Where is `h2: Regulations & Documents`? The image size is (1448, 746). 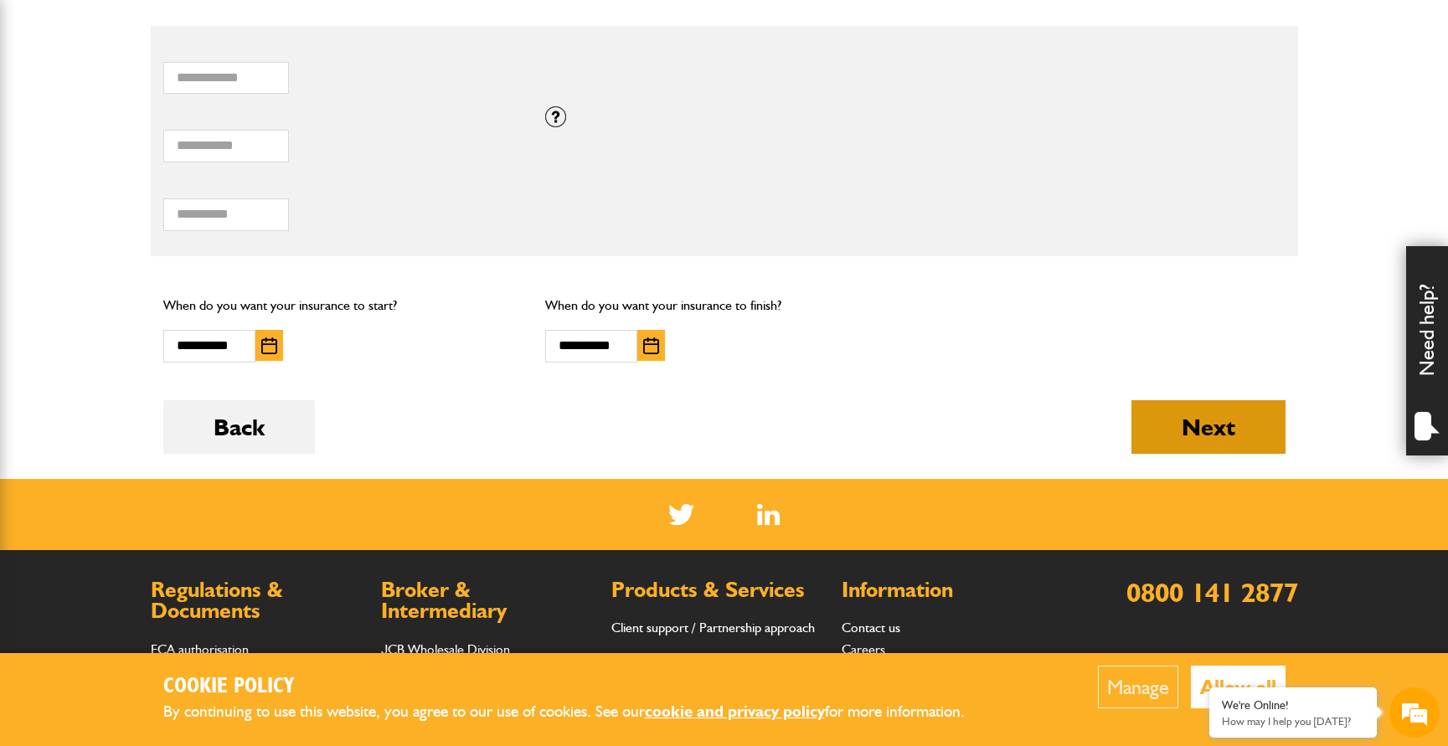 h2: Regulations & Documents is located at coordinates (257, 600).